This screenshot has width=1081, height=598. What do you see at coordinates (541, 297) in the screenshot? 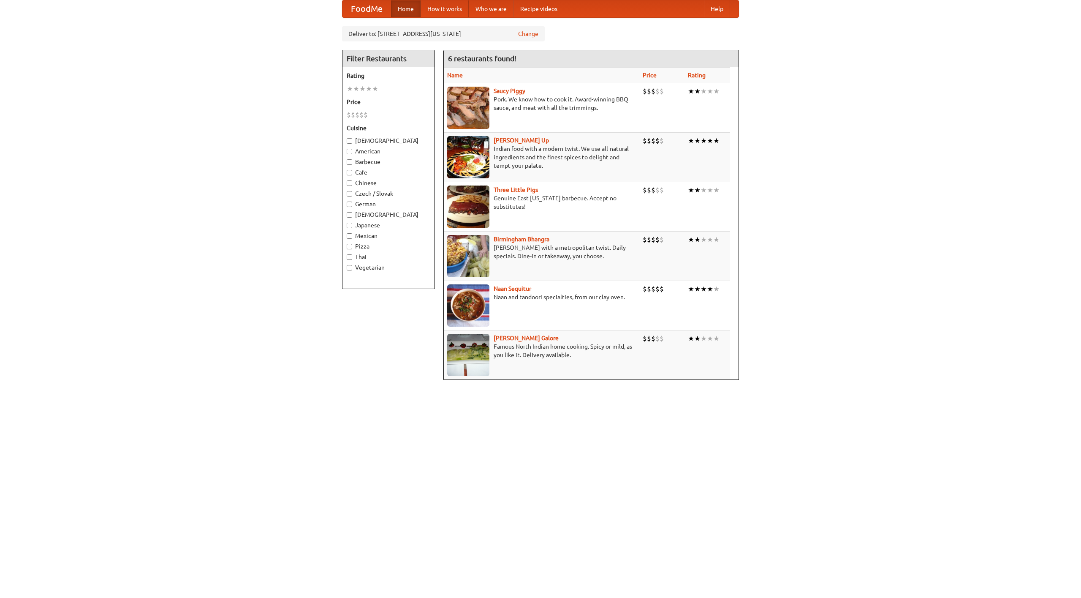
I see `p: Naan and tandoori specialties, from our clay oven.` at bounding box center [541, 297].